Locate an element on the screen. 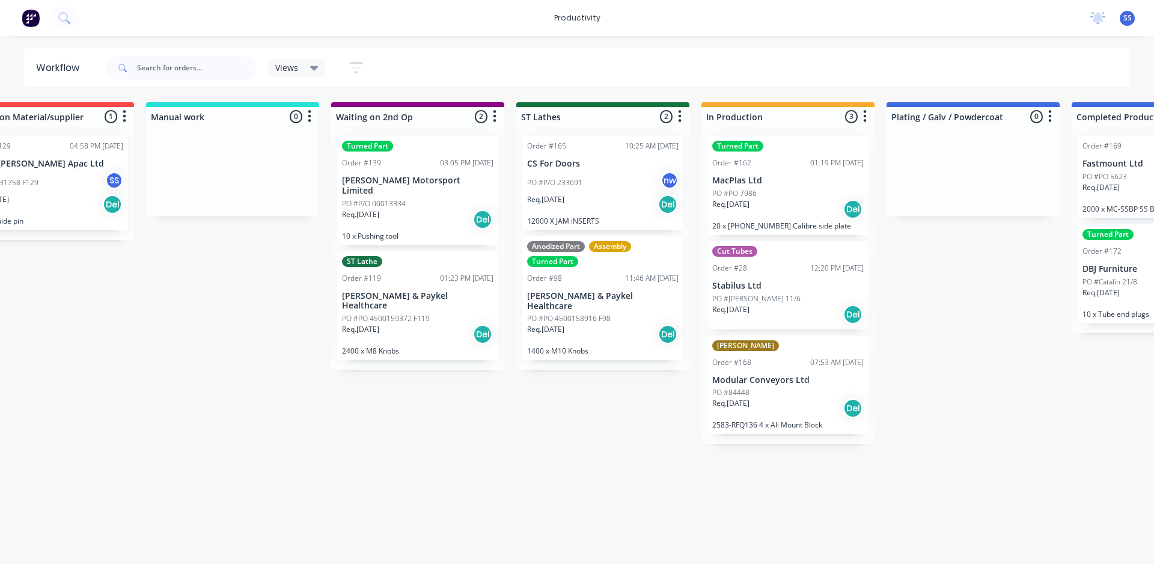 The height and width of the screenshot is (564, 1154). p: PO #PO 4500159372 F119 is located at coordinates (386, 318).